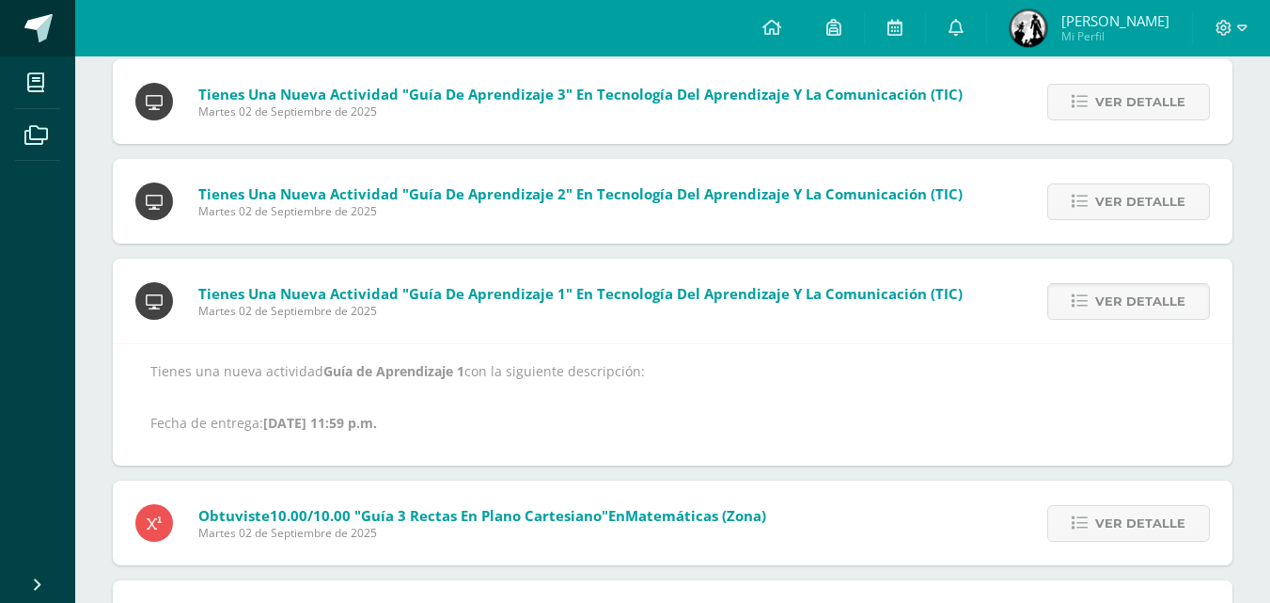 This screenshot has height=603, width=1270. What do you see at coordinates (481, 515) in the screenshot?
I see `span: "Guía 3 rectas en plano cartesiano"` at bounding box center [481, 515].